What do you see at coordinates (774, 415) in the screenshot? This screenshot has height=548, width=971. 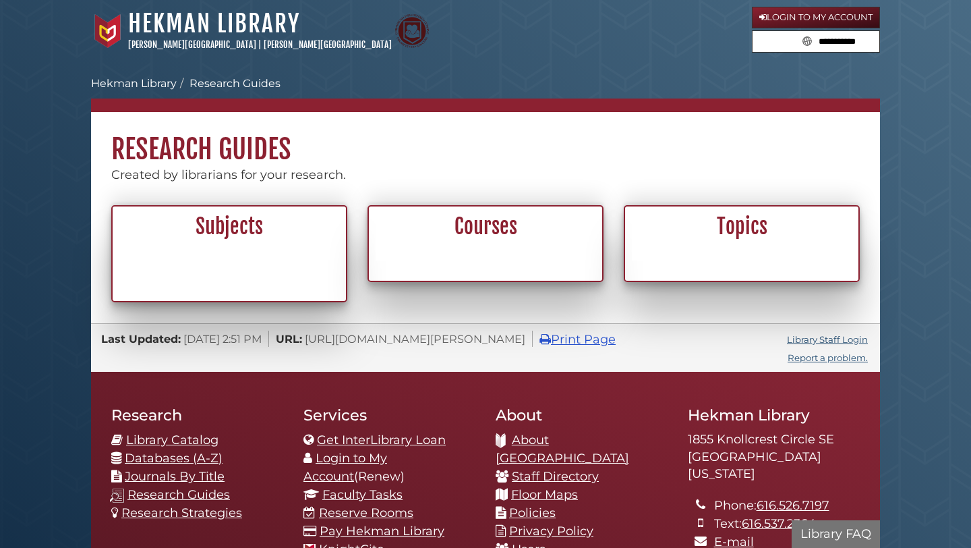 I see `h2: Hekman Library` at bounding box center [774, 415].